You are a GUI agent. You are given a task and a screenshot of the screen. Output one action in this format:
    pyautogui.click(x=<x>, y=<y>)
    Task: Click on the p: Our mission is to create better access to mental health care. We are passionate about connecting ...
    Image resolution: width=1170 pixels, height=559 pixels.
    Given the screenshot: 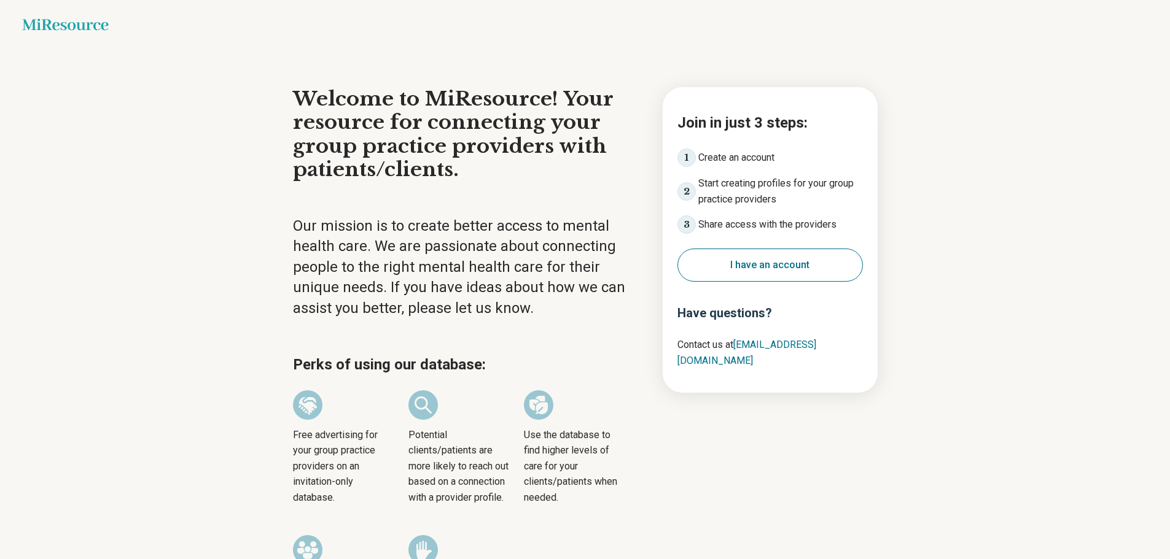 What is the action you would take?
    pyautogui.click(x=467, y=268)
    